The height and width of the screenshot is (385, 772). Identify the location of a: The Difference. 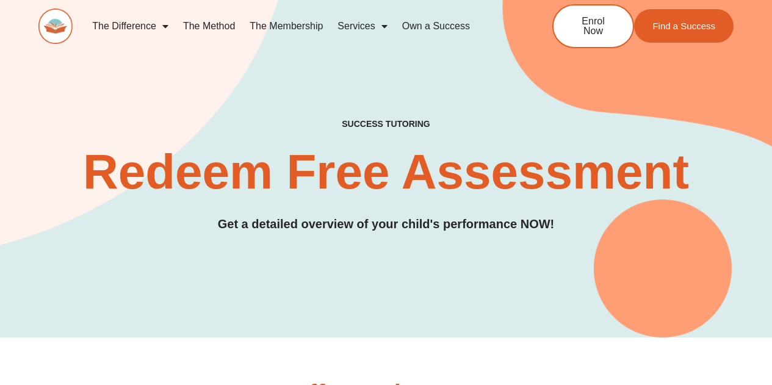
(130, 26).